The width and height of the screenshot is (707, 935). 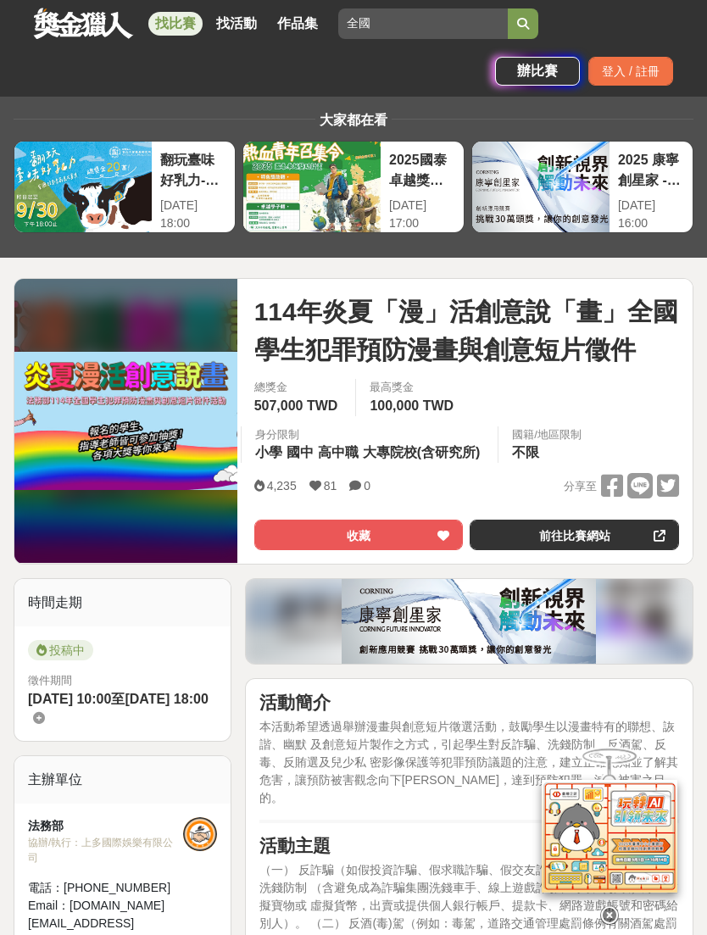 I want to click on div: 協辦/執行： 上多國際娛樂有限公司, so click(x=105, y=850).